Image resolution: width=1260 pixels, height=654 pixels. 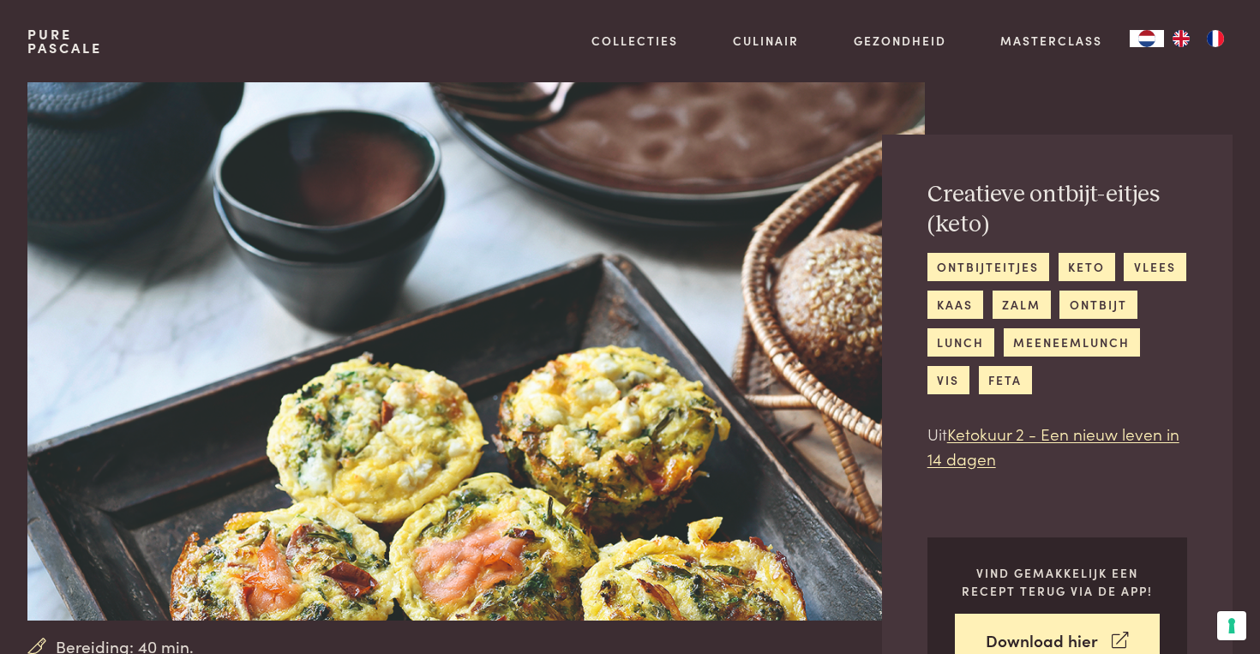 I want to click on p: Uit, so click(x=1057, y=446).